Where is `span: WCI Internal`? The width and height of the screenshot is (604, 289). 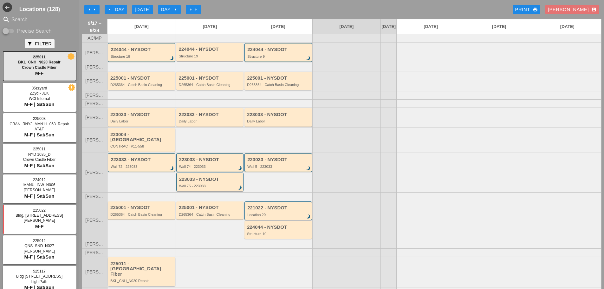 span: WCI Internal is located at coordinates (39, 99).